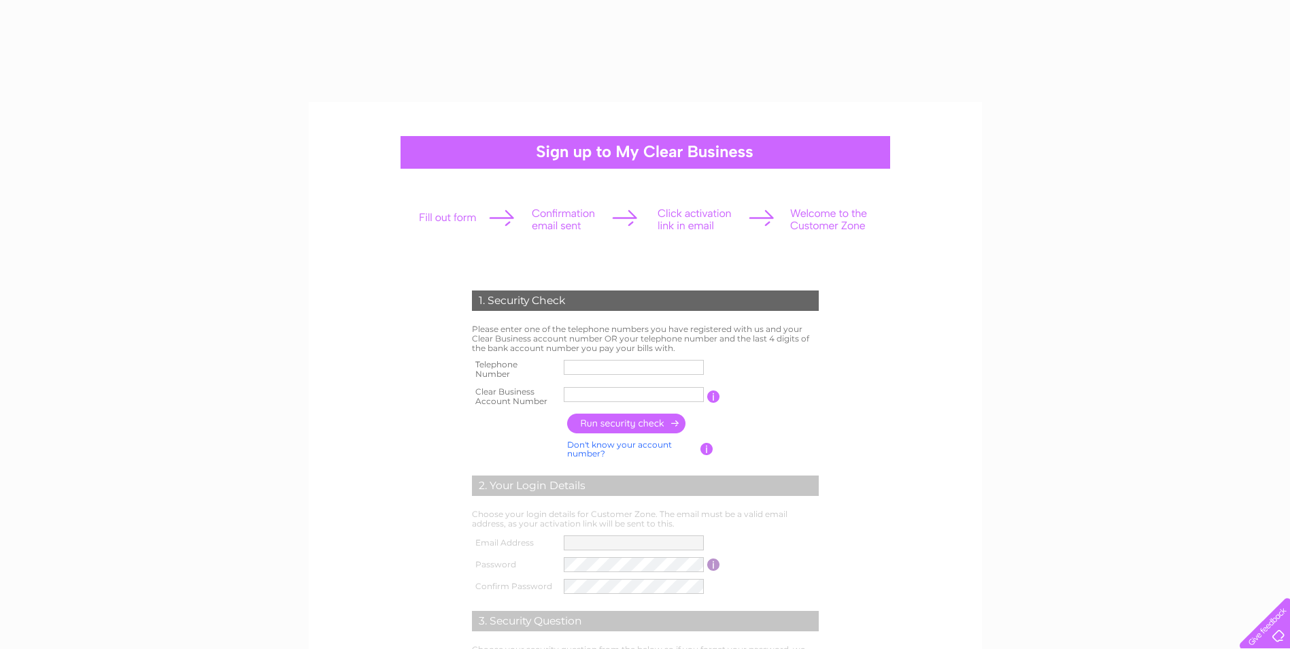 Image resolution: width=1290 pixels, height=649 pixels. Describe the element at coordinates (515, 543) in the screenshot. I see `th: Email Address` at that location.